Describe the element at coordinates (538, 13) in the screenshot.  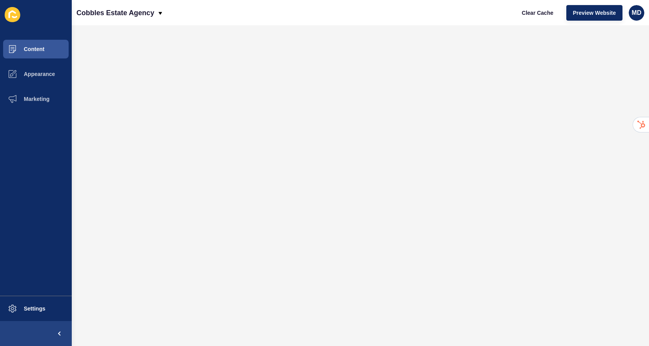
I see `button: Clear Cache` at that location.